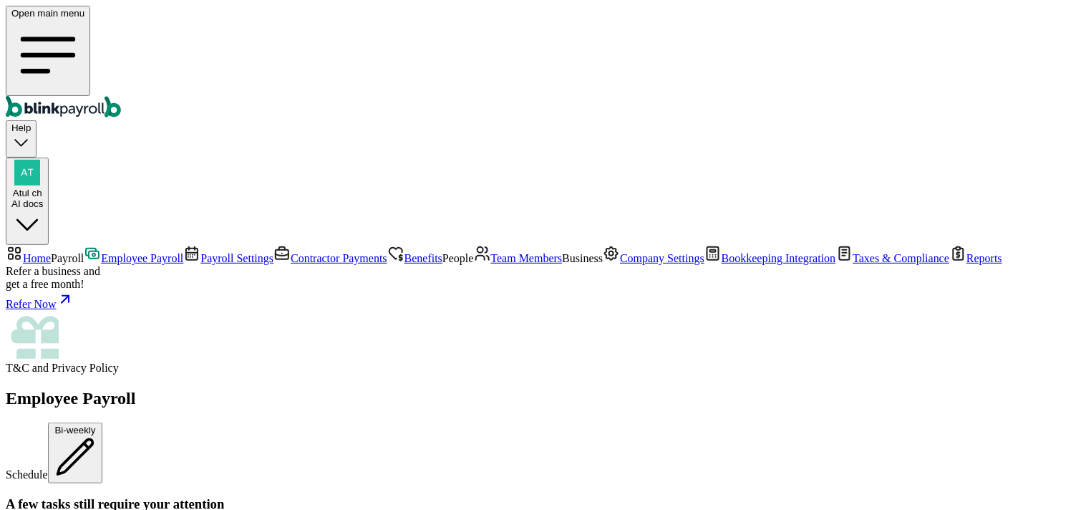  What do you see at coordinates (967, 432) in the screenshot?
I see `div: Chat Widget` at bounding box center [967, 432].